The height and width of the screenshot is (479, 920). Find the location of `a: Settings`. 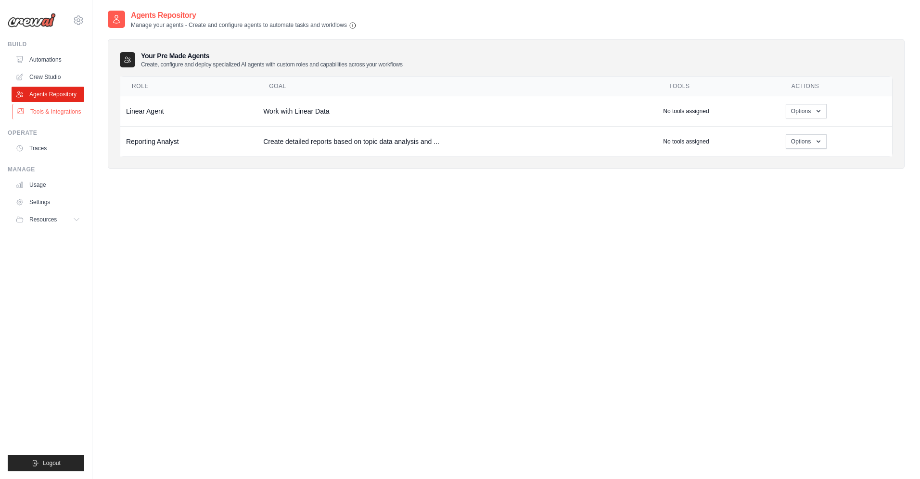

a: Settings is located at coordinates (48, 202).